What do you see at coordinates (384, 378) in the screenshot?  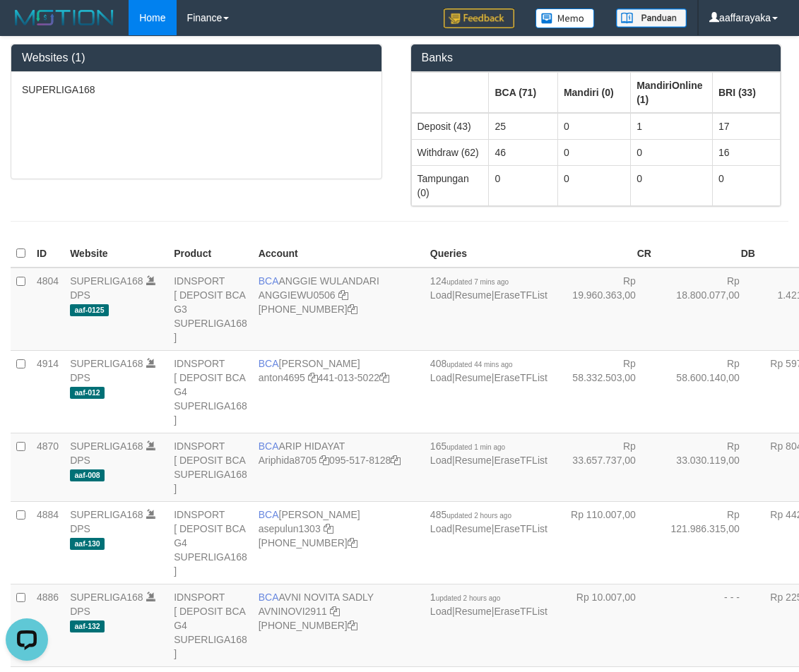 I see `a: Copy 4410135022 to clipboard` at bounding box center [384, 378].